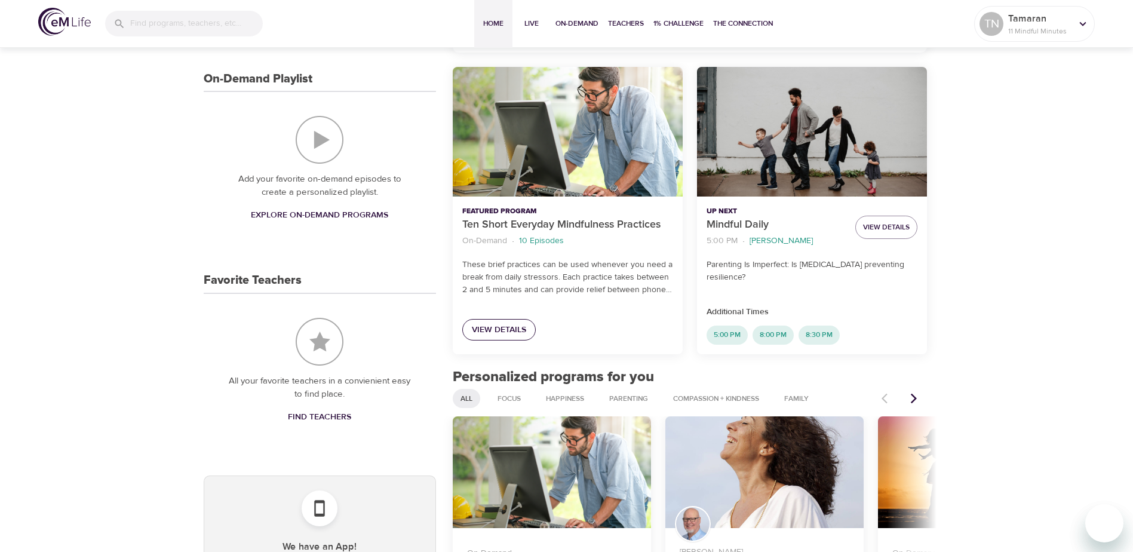 The image size is (1133, 552). Describe the element at coordinates (493, 23) in the screenshot. I see `span: Home` at that location.